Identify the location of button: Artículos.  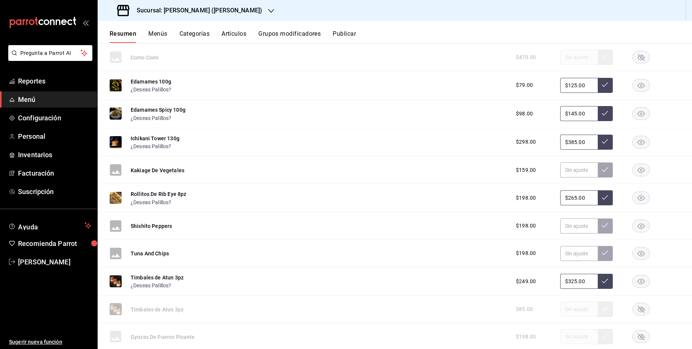
(234, 36).